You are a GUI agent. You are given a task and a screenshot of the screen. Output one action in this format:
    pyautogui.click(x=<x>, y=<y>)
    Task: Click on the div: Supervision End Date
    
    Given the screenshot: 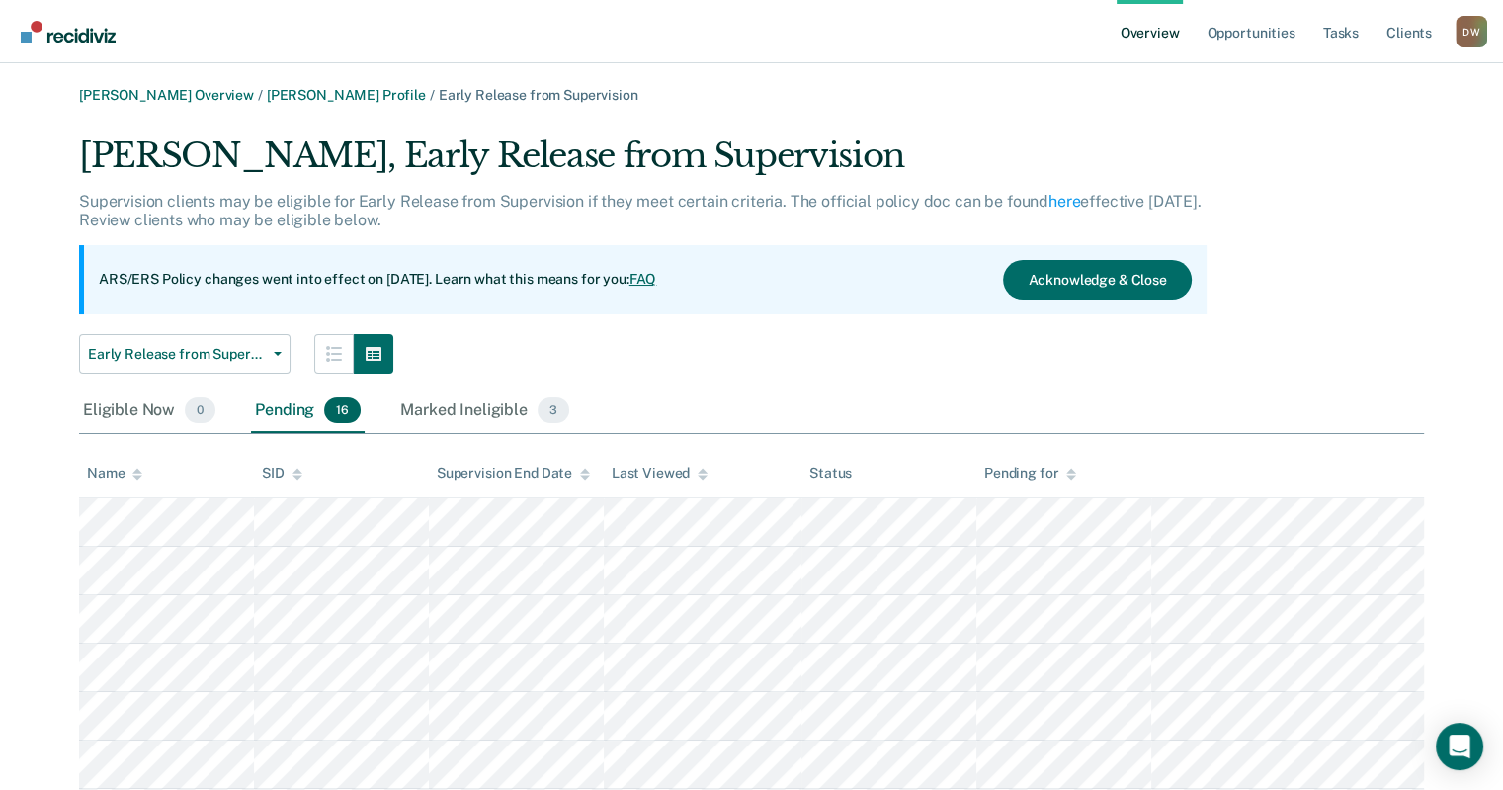 What is the action you would take?
    pyautogui.click(x=513, y=472)
    